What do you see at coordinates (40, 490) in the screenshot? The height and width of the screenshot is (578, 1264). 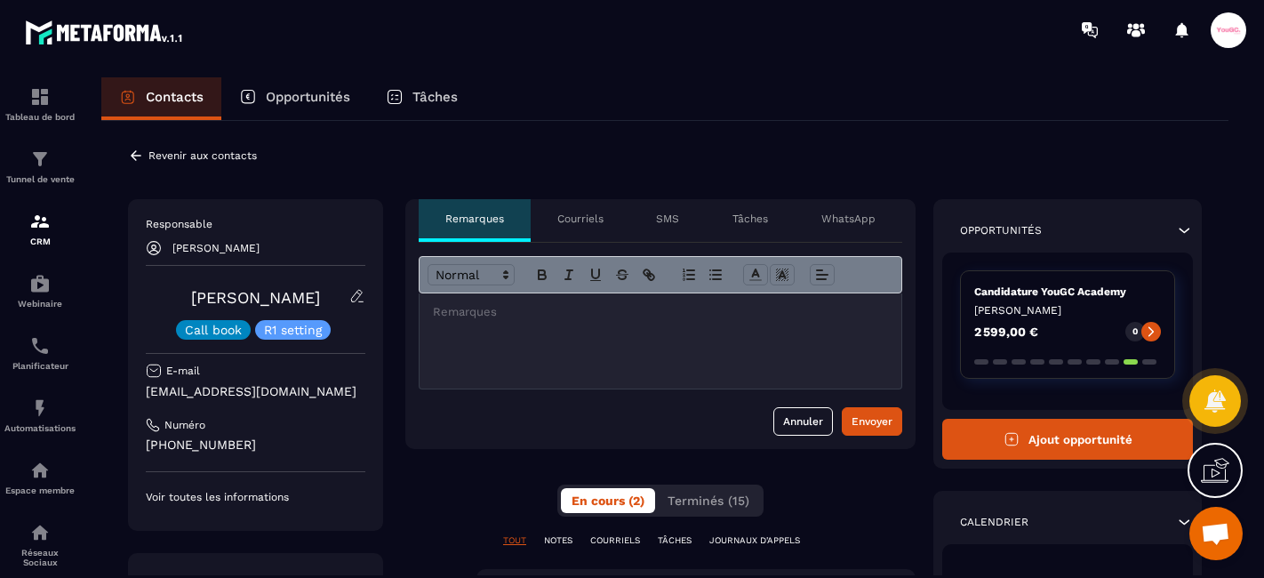 I see `p: Espace membre` at bounding box center [40, 490].